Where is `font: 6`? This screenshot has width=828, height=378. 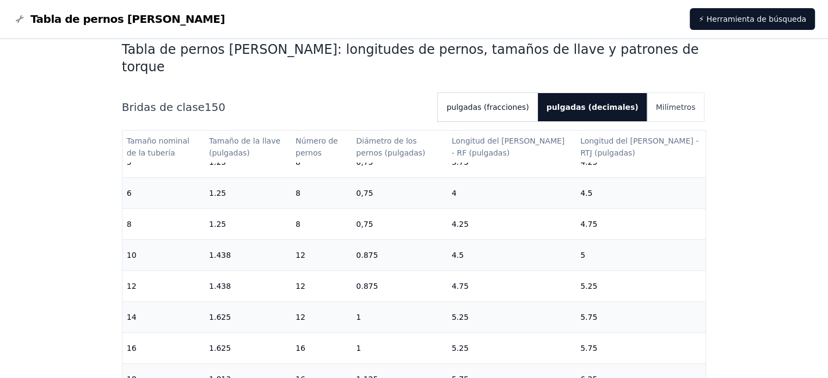
font: 6 is located at coordinates (129, 193).